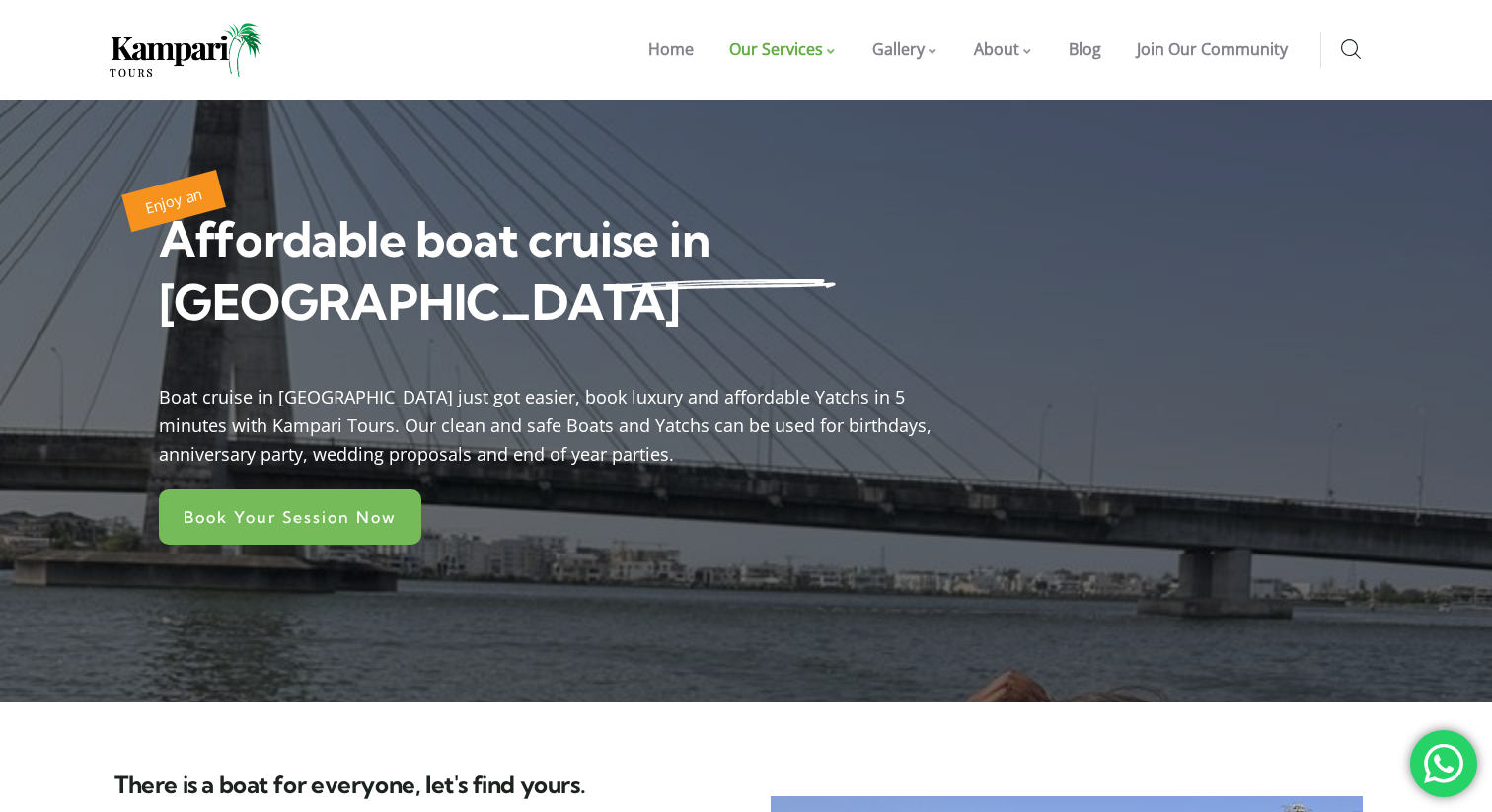  Describe the element at coordinates (425, 784) in the screenshot. I see `h3: There is a boat for everyone, let's find yours.` at that location.